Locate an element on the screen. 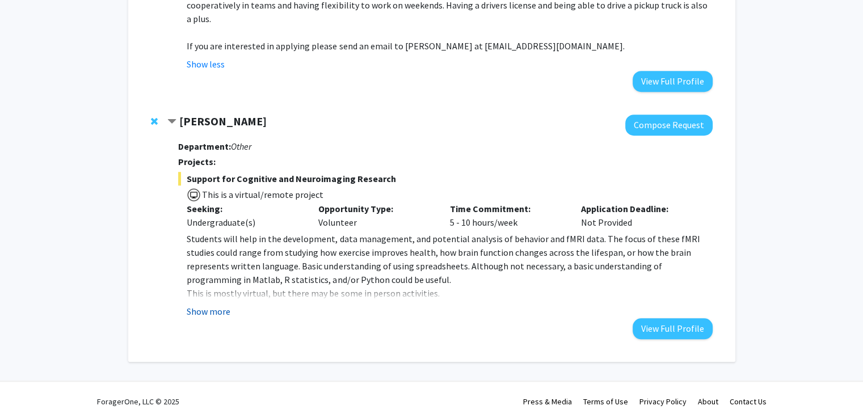 The width and height of the screenshot is (863, 414). a: Press & Media is located at coordinates (548, 402).